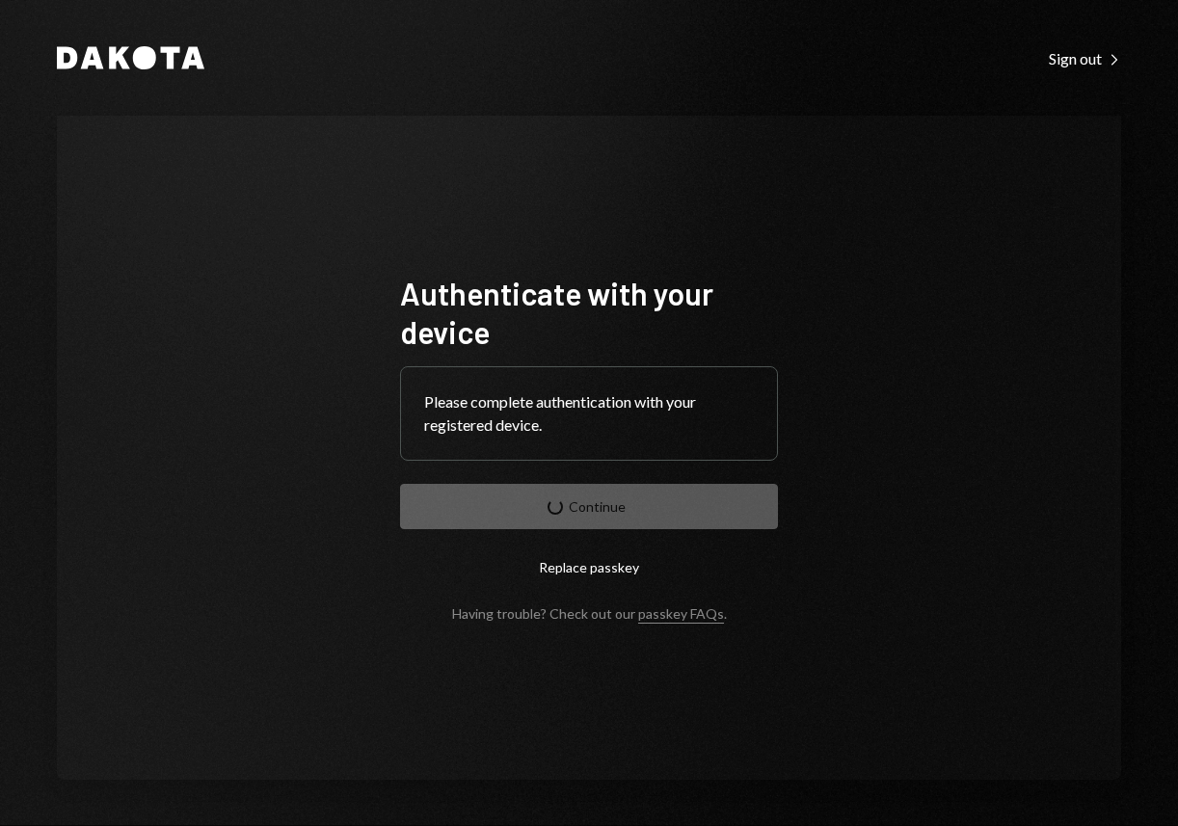 The width and height of the screenshot is (1178, 826). Describe the element at coordinates (1084, 58) in the screenshot. I see `a: Sign out` at that location.